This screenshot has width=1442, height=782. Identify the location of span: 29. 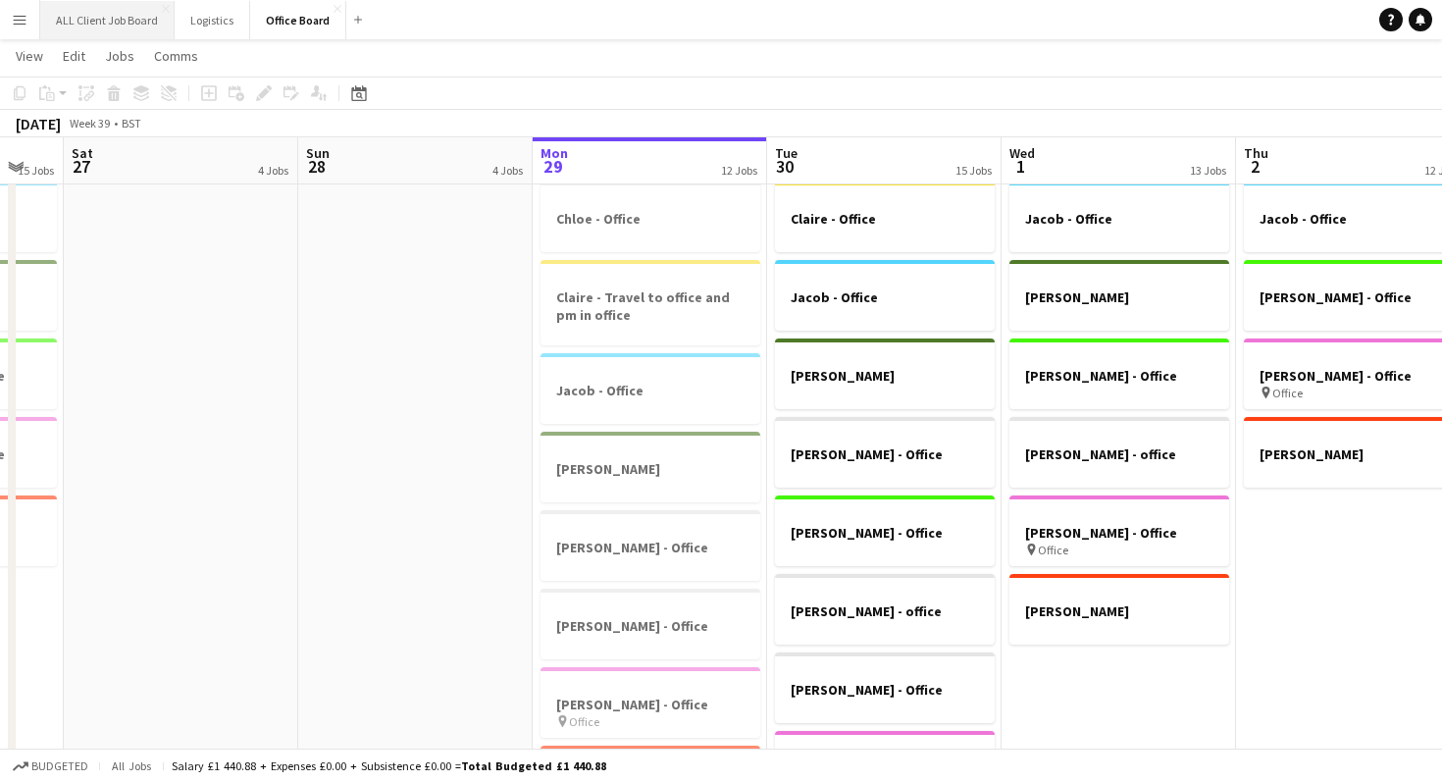
(552, 166).